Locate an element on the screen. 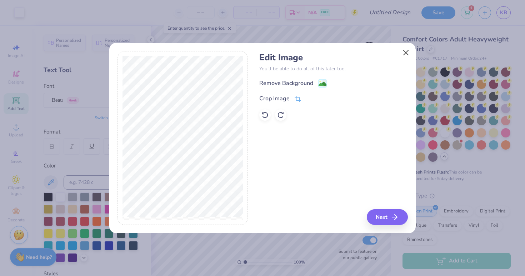 This screenshot has height=276, width=525. p: You’ll be able to do all of this later too. is located at coordinates (333, 69).